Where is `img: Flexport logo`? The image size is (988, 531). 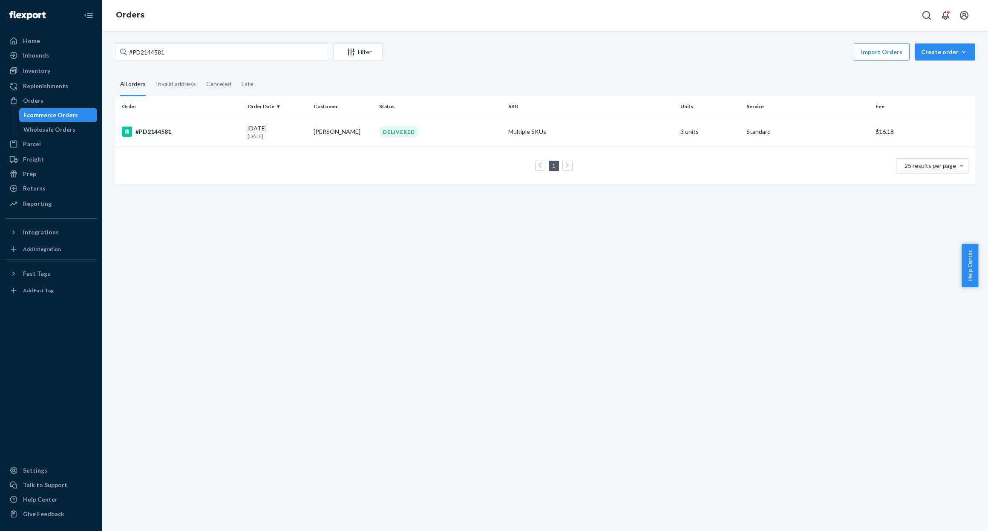 img: Flexport logo is located at coordinates (27, 15).